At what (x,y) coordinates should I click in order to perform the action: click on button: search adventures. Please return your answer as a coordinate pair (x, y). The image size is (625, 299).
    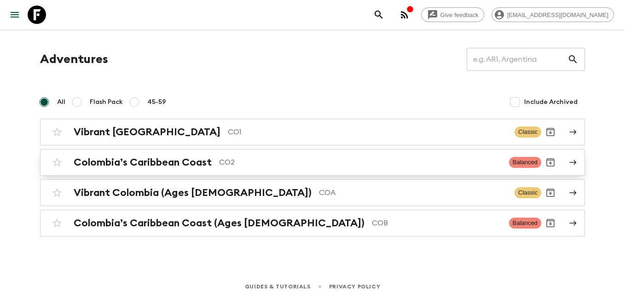
    Looking at the image, I should click on (379, 15).